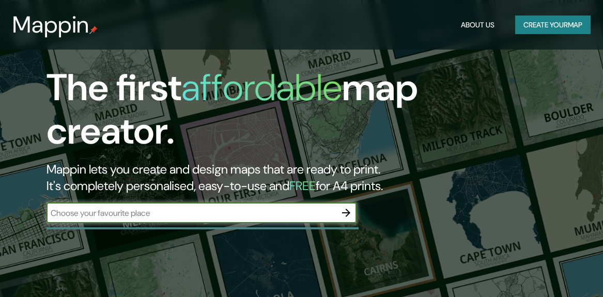  What do you see at coordinates (302, 185) in the screenshot?
I see `h5: FREE` at bounding box center [302, 185].